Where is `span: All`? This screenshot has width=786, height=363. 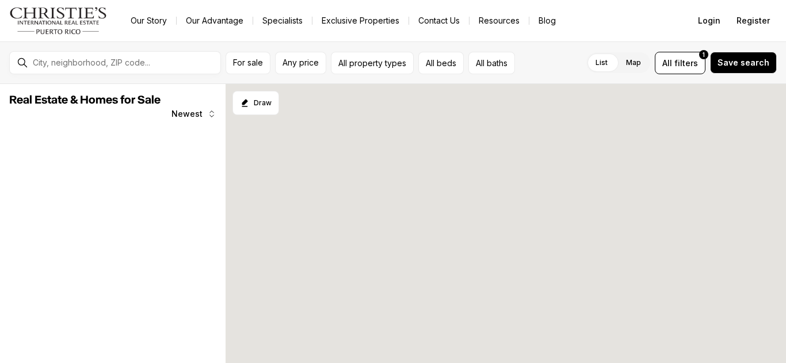 span: All is located at coordinates (667, 63).